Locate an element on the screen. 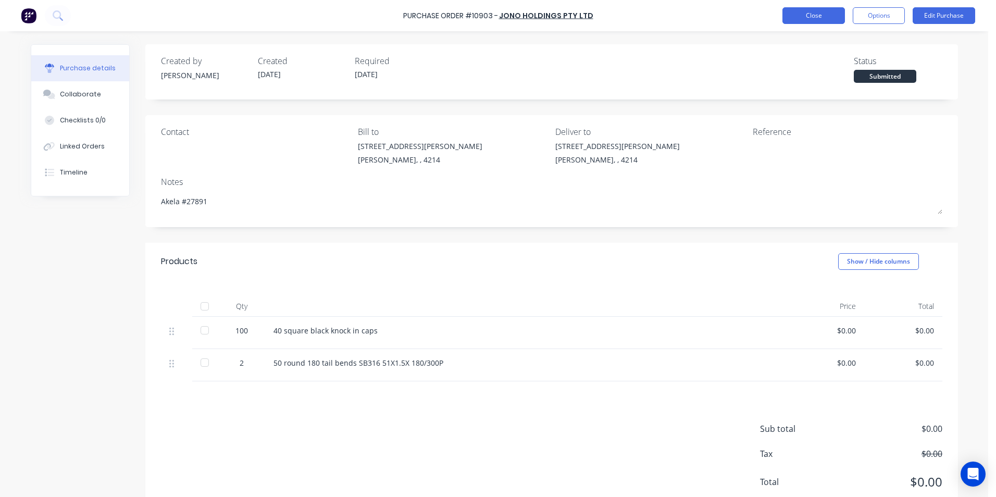 This screenshot has height=497, width=996. div: Required is located at coordinates (399, 61).